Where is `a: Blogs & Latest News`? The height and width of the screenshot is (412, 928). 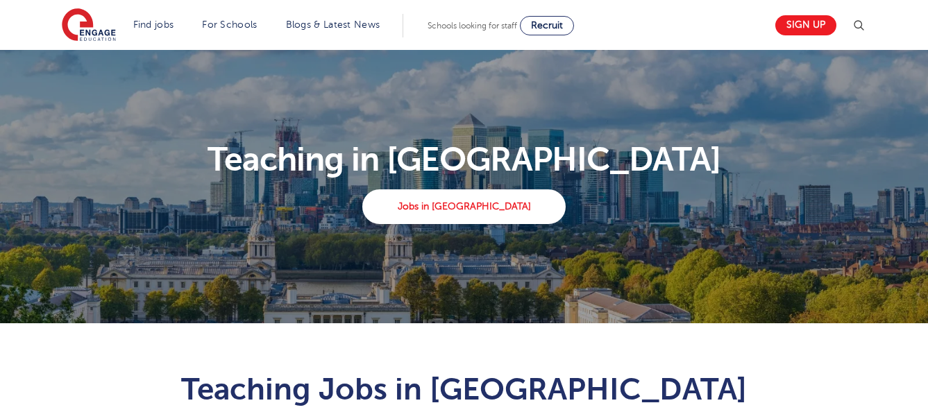
a: Blogs & Latest News is located at coordinates (333, 24).